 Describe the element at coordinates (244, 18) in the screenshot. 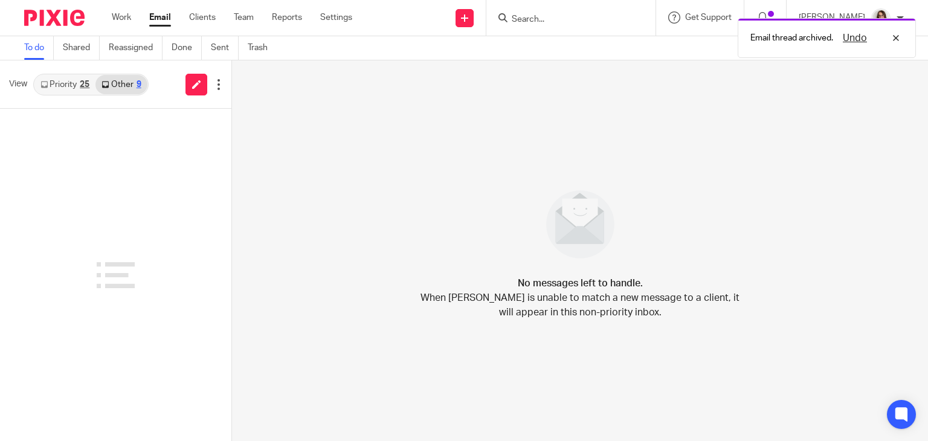

I see `a: Team` at that location.